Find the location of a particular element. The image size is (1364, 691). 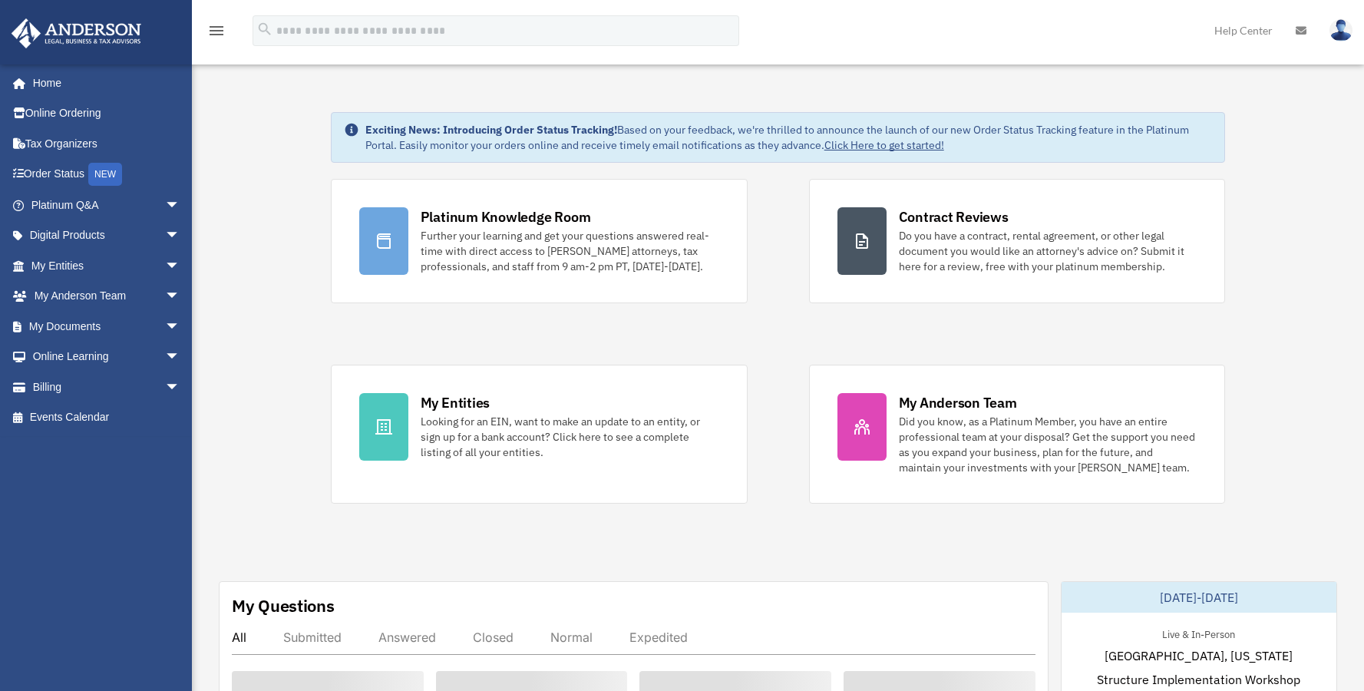

i: search is located at coordinates (265, 29).